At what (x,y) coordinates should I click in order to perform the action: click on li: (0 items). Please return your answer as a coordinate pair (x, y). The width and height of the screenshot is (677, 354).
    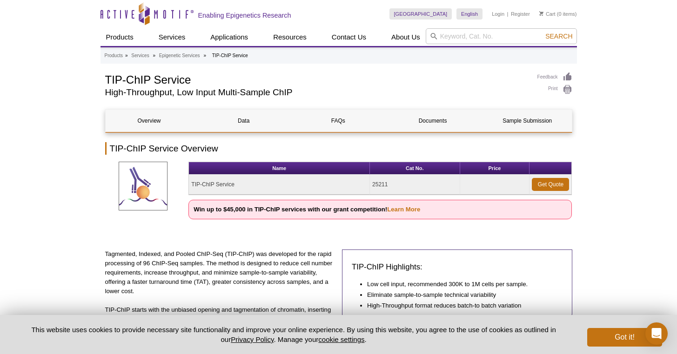
    Looking at the image, I should click on (558, 14).